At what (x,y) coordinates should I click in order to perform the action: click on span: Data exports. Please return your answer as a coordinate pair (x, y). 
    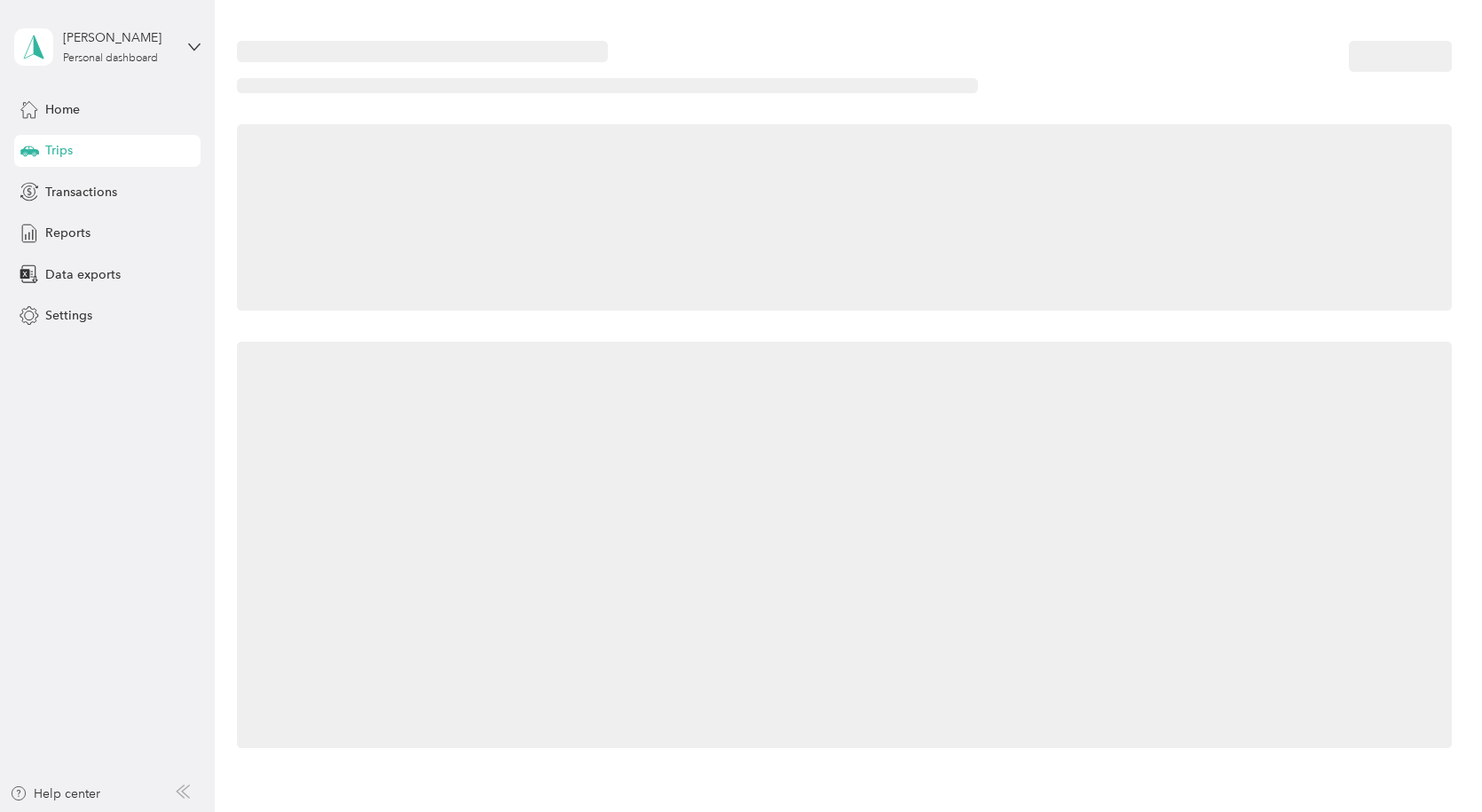
    Looking at the image, I should click on (83, 274).